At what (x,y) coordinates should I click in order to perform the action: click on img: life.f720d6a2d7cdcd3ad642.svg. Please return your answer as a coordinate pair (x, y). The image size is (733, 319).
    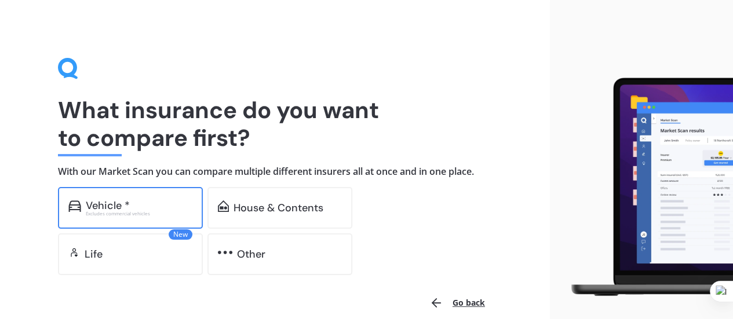
    Looking at the image, I should click on (74, 253).